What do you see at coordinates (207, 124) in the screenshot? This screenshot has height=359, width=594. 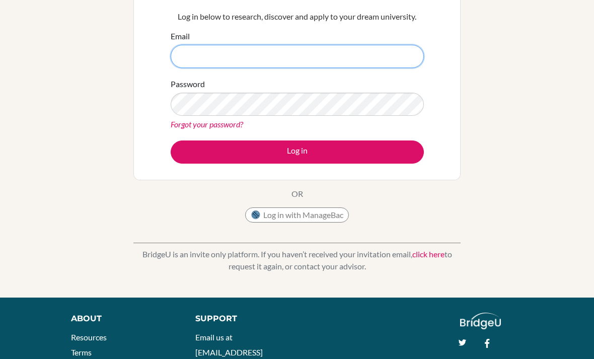 I see `a: Forgot your password?` at bounding box center [207, 124].